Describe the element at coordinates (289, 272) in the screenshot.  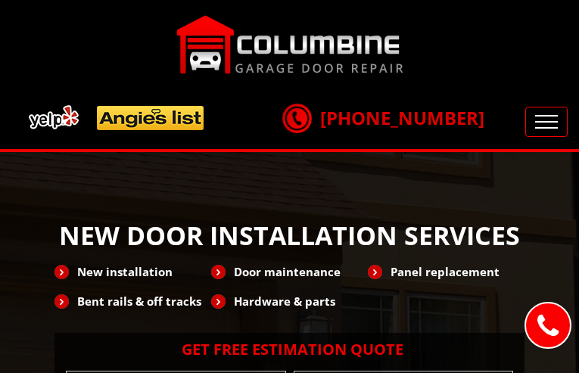
I see `li: Door maintenance` at that location.